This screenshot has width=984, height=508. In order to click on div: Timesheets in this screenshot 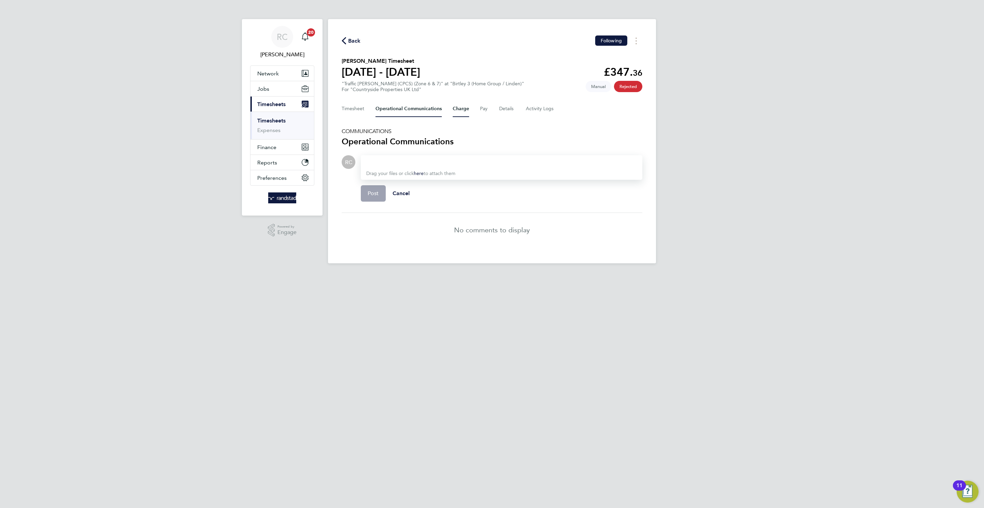, I will do `click(282, 125)`.